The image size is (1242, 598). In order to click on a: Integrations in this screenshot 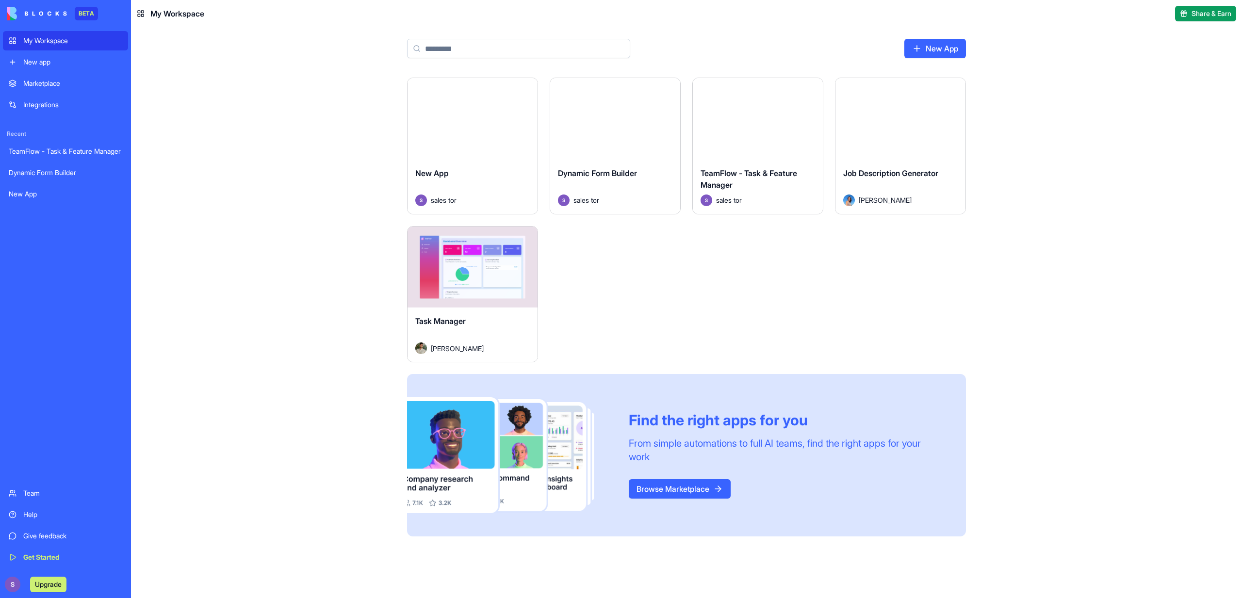, I will do `click(65, 105)`.